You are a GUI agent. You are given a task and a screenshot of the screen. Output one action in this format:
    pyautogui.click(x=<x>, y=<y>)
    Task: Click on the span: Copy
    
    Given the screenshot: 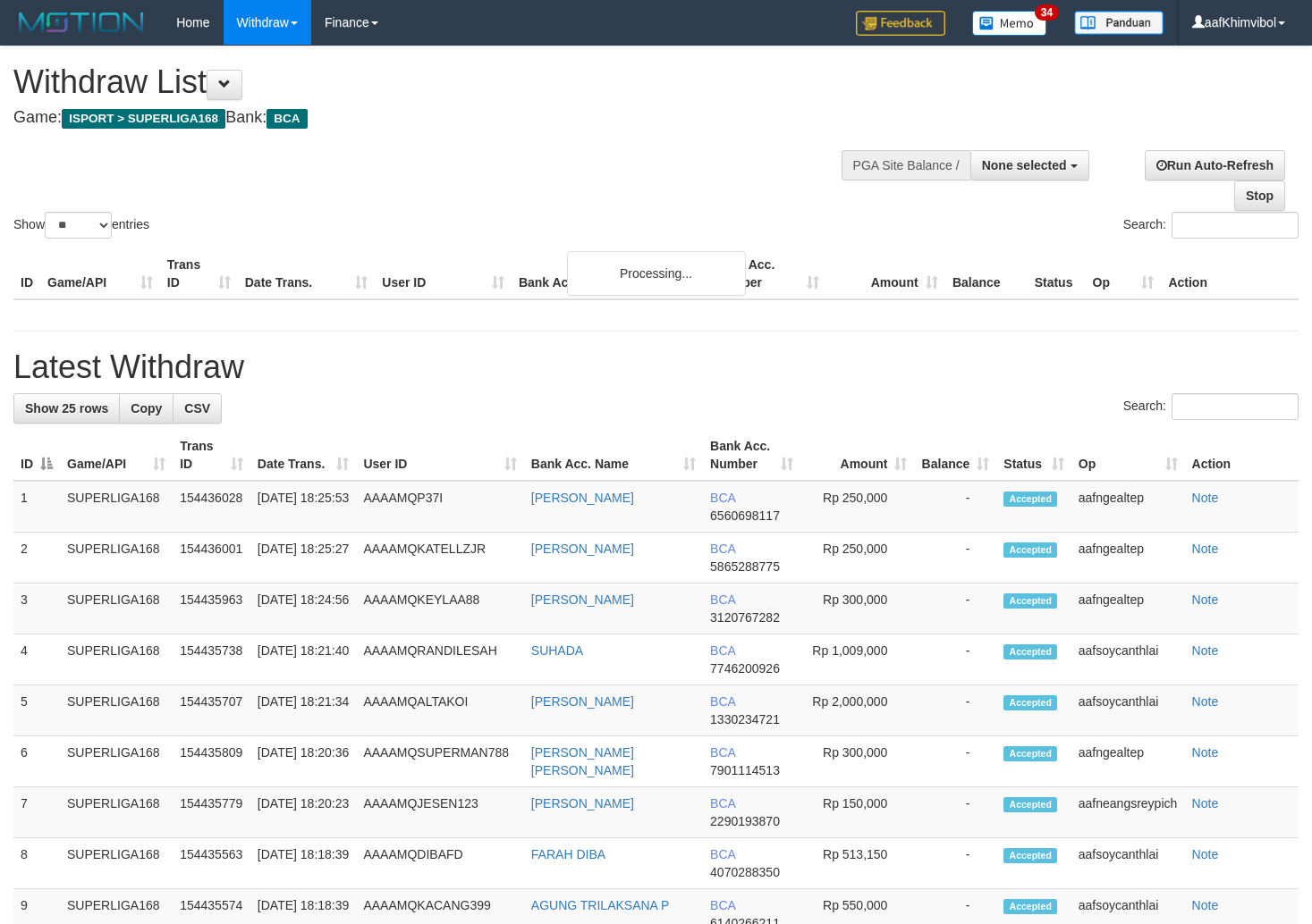 What is the action you would take?
    pyautogui.click(x=146, y=409)
    